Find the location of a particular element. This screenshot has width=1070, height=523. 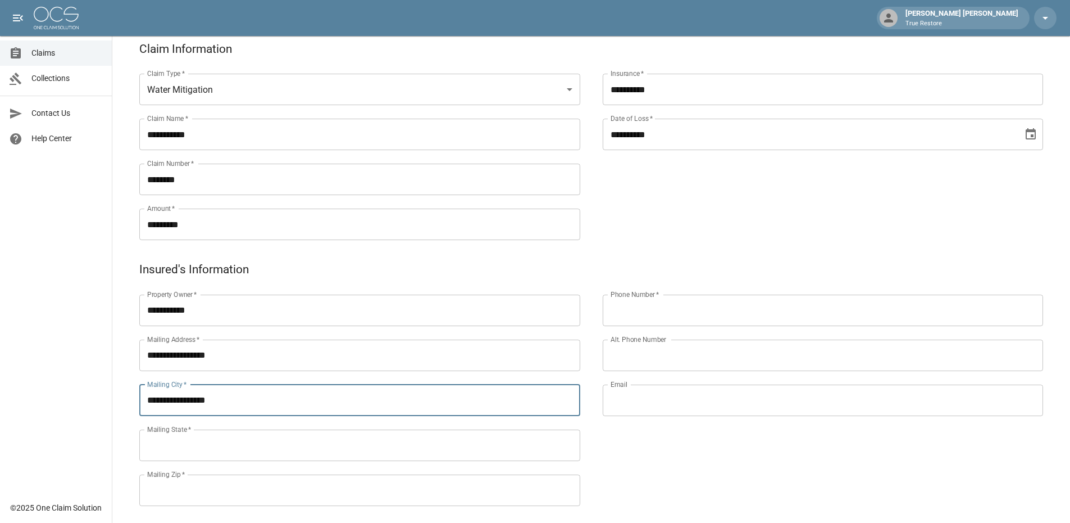

label: Claim Number is located at coordinates (170, 163).